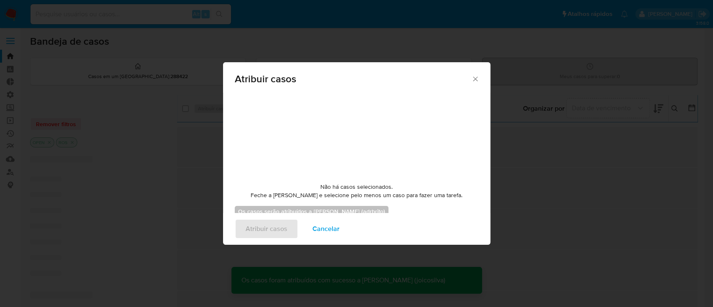 Image resolution: width=713 pixels, height=307 pixels. Describe the element at coordinates (356, 187) in the screenshot. I see `span: Não há casos selecionados.` at that location.